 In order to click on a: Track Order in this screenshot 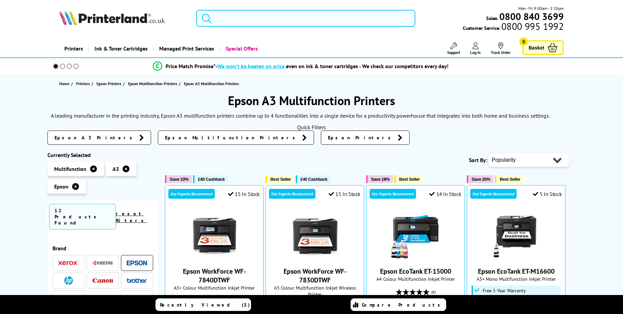, I will do `click(501, 48)`.